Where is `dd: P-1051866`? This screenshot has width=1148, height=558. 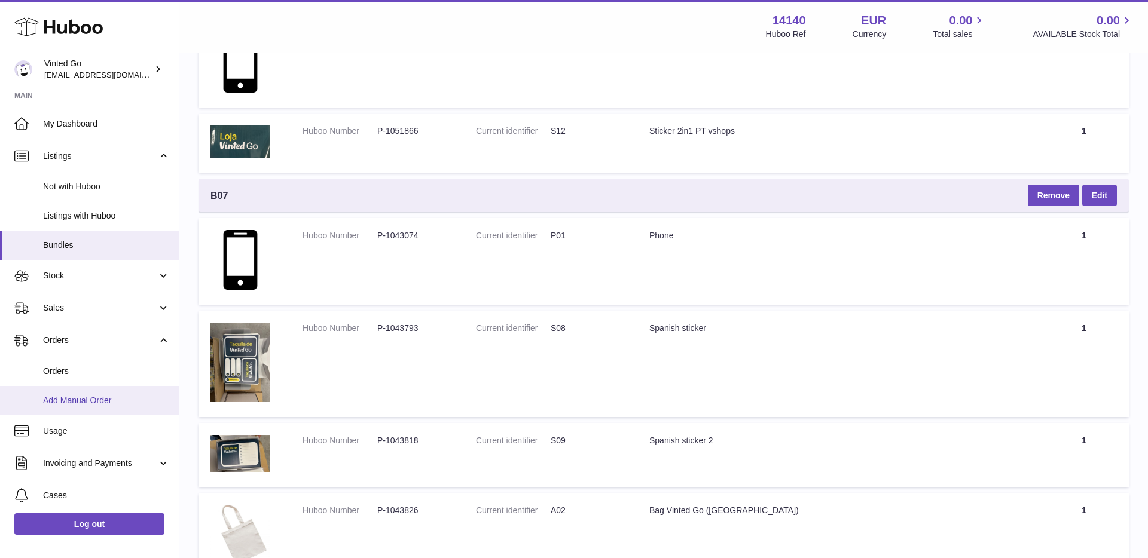 dd: P-1051866 is located at coordinates (414, 131).